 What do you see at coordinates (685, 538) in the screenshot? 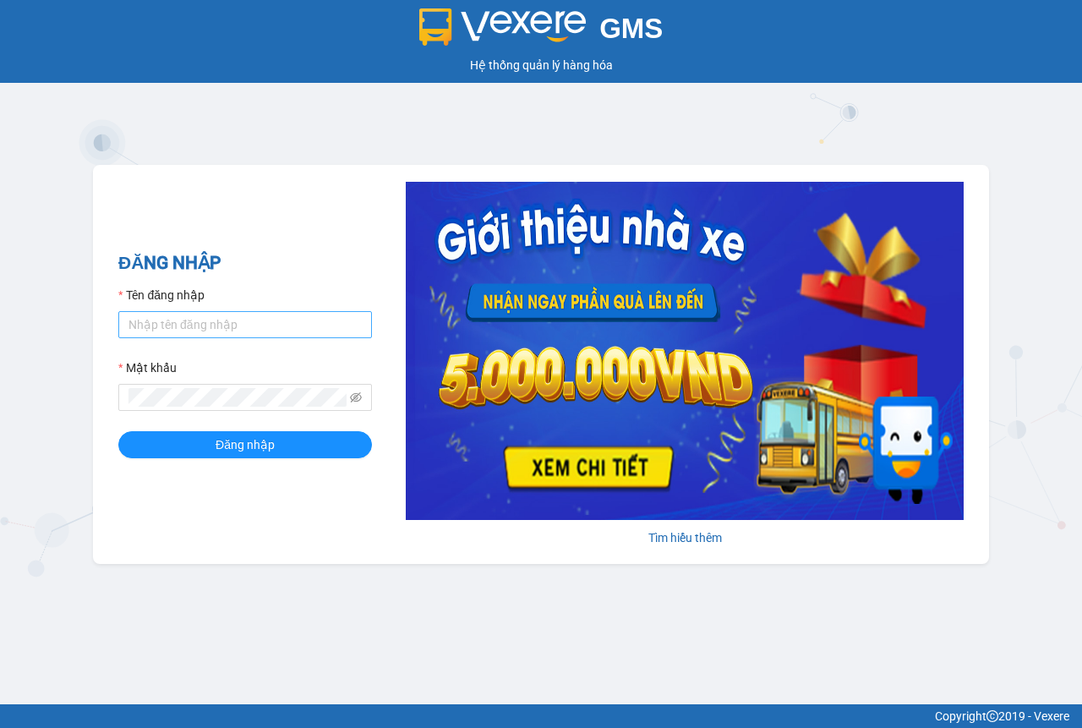
I see `div: Tìm hiểu thêm` at bounding box center [685, 538].